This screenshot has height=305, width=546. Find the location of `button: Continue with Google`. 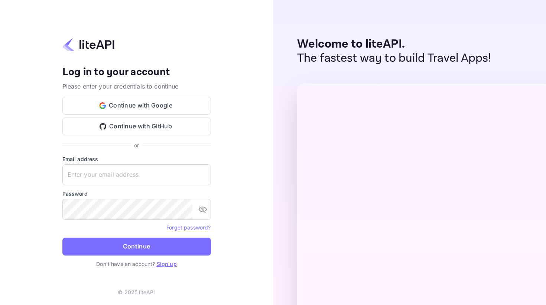

button: Continue with Google is located at coordinates (137, 105).